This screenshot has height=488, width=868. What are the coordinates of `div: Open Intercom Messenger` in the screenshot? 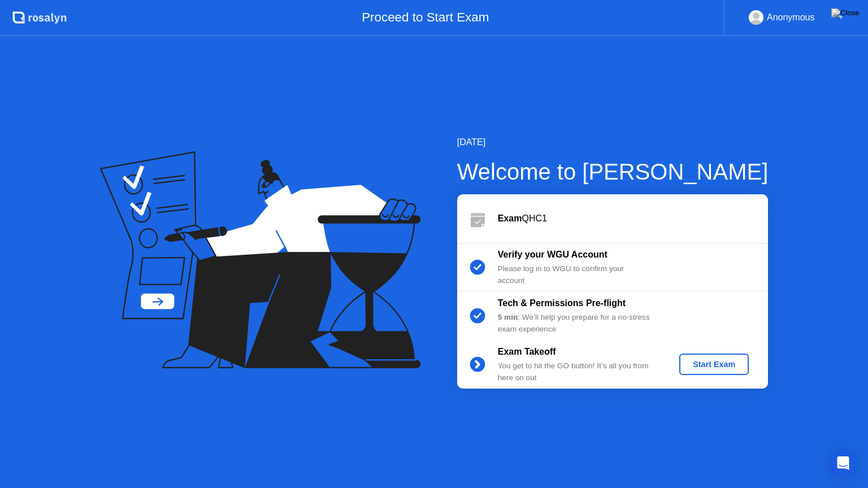 It's located at (843, 464).